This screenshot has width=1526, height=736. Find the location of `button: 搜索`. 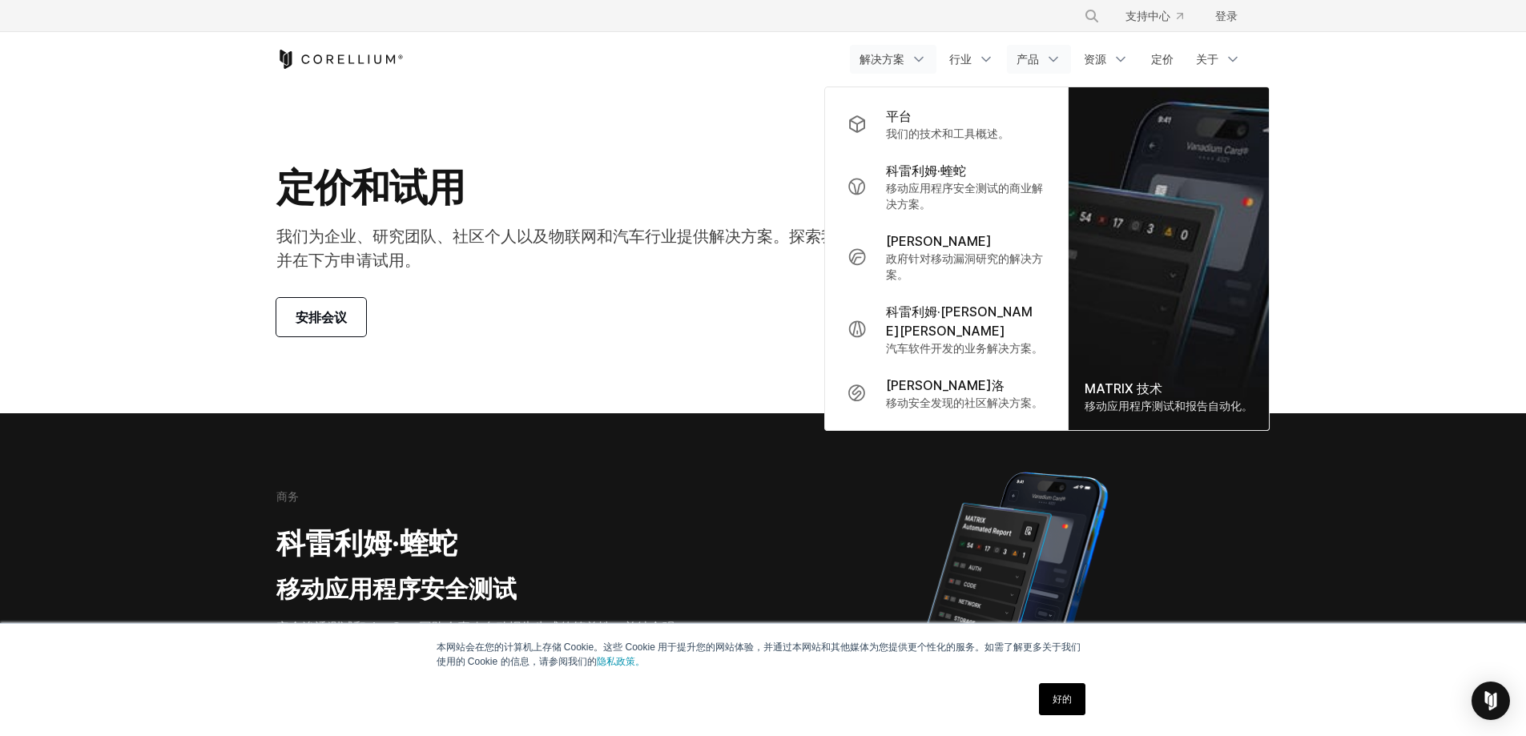

button: 搜索 is located at coordinates (1092, 16).